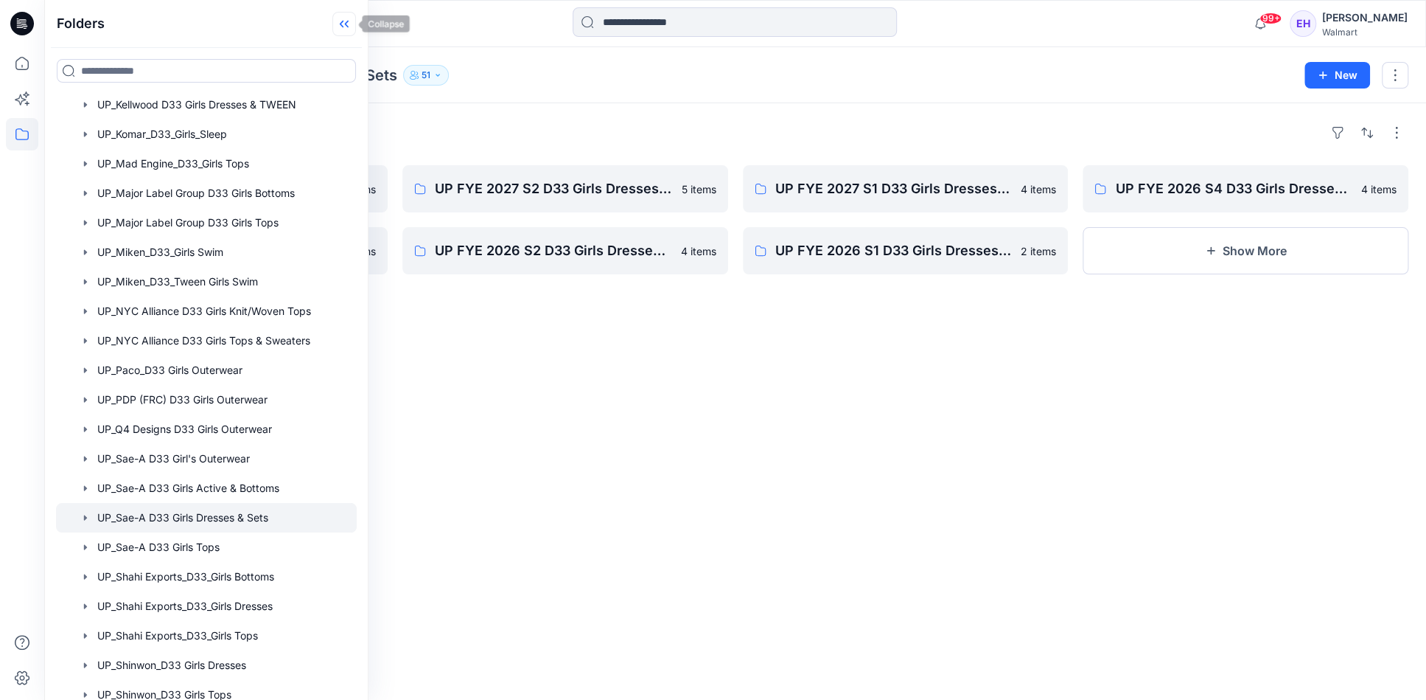 This screenshot has width=1426, height=700. I want to click on div: EH, so click(1303, 24).